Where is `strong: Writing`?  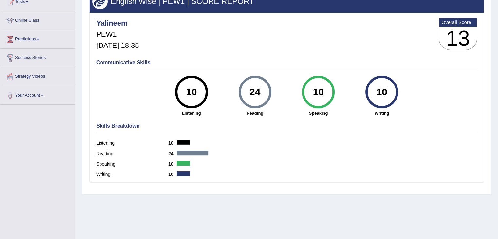 strong: Writing is located at coordinates (382, 113).